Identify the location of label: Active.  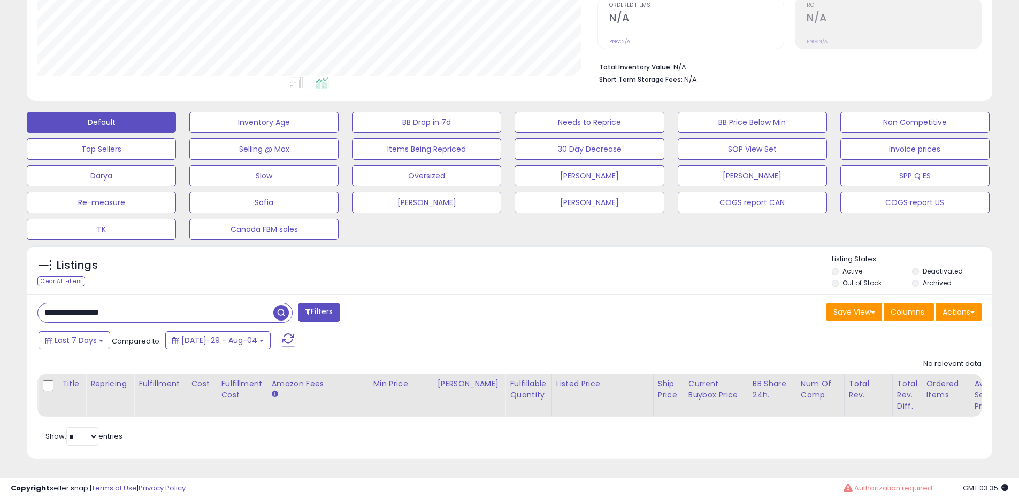
(852, 271).